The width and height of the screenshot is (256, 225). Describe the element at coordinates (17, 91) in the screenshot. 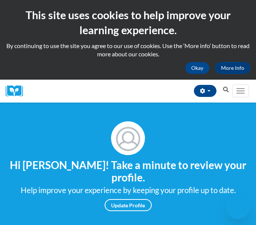

I see `a: Cox Campus` at that location.